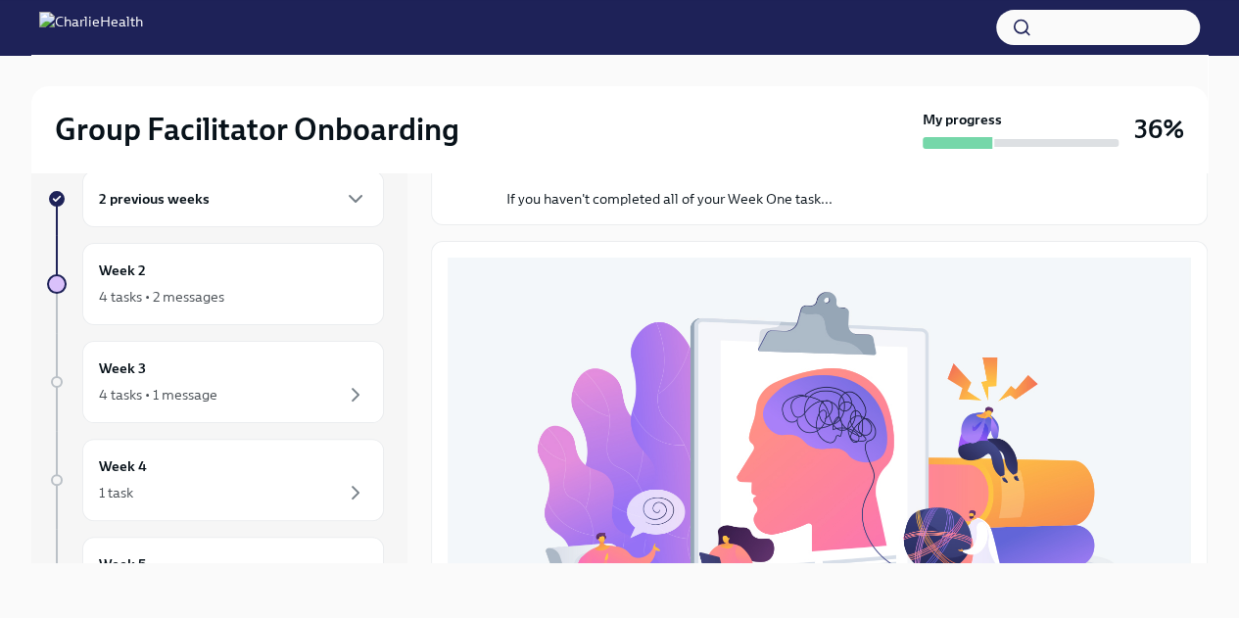 The height and width of the screenshot is (618, 1239). What do you see at coordinates (216, 284) in the screenshot?
I see `a: Week 24 tasks • 2 messages` at bounding box center [216, 284].